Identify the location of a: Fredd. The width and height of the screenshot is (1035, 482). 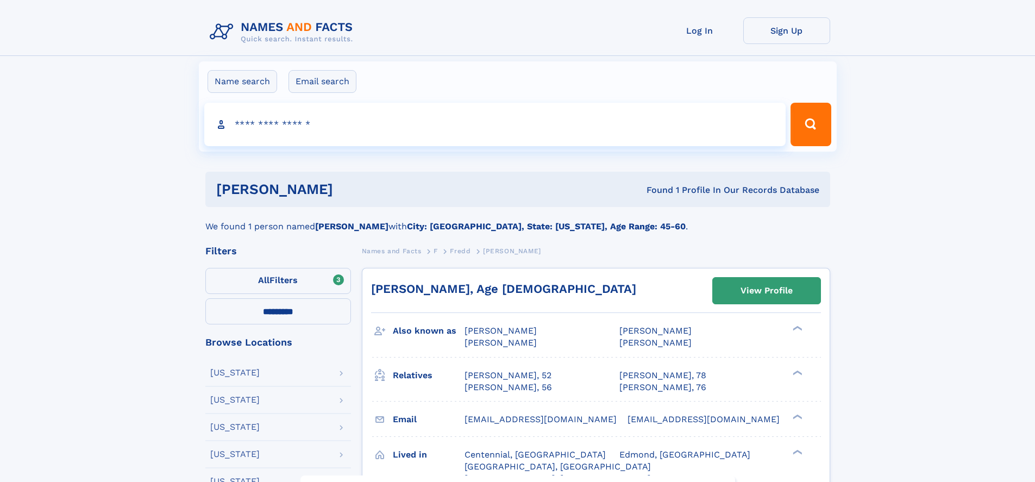
(460, 251).